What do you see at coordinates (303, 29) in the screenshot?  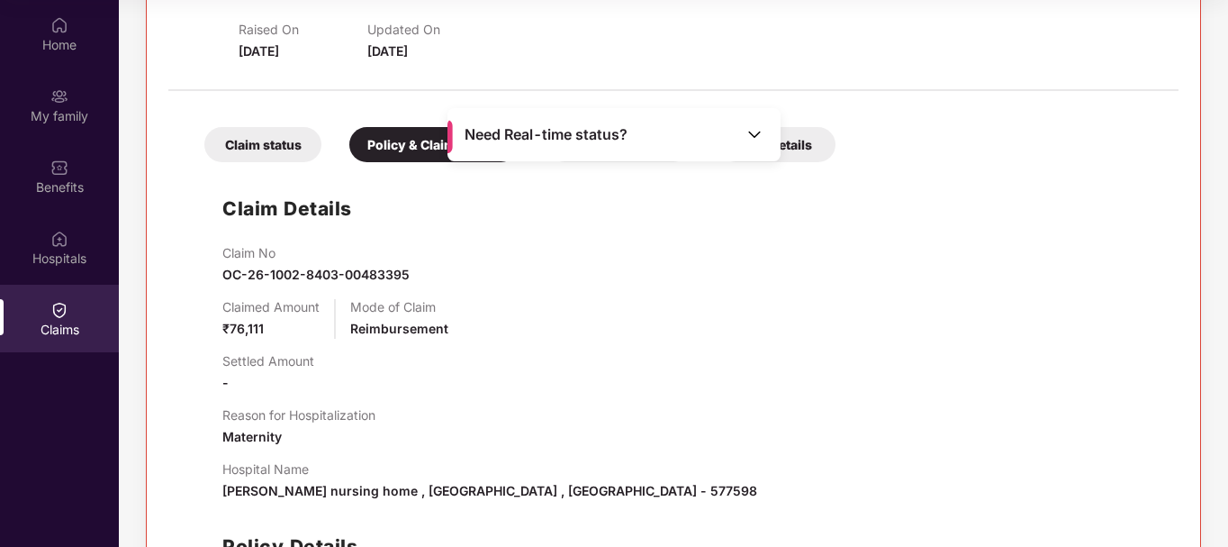 I see `p: Raised On` at bounding box center [303, 29].